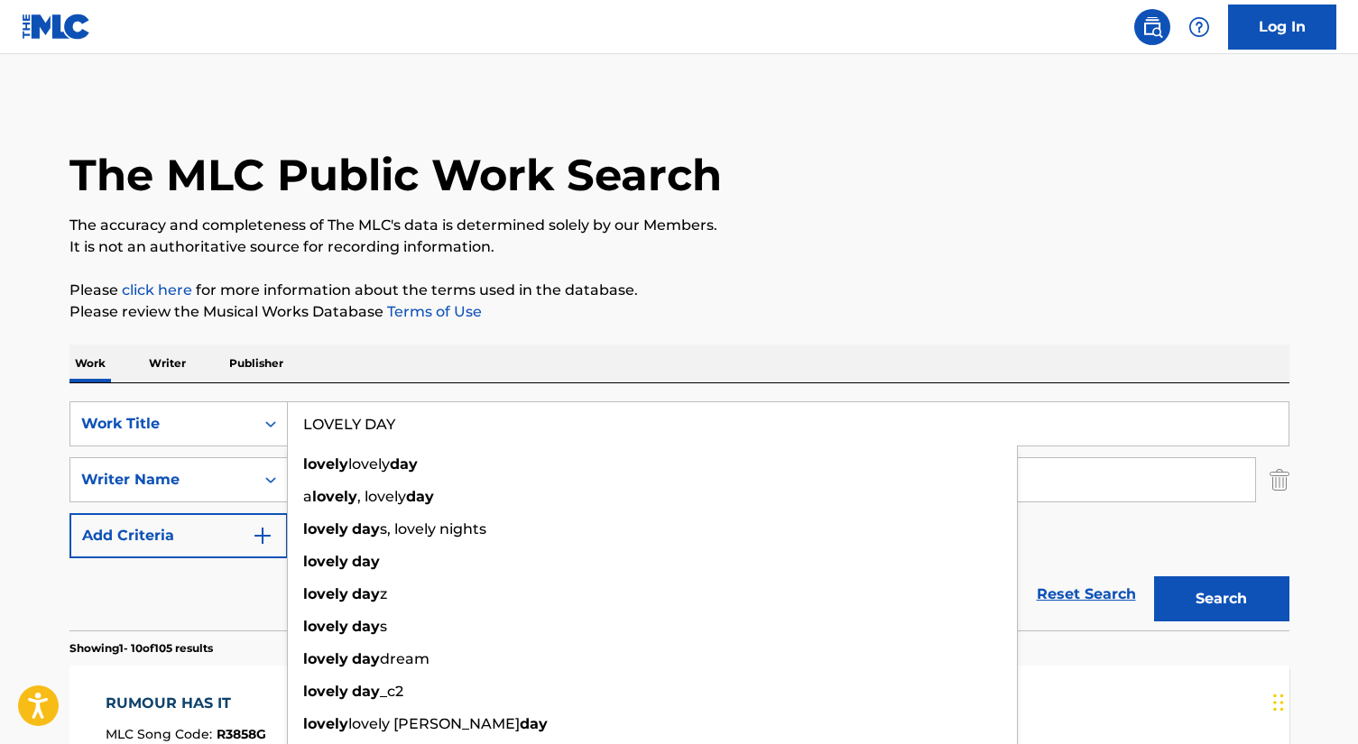 This screenshot has height=744, width=1358. Describe the element at coordinates (679, 226) in the screenshot. I see `p: The accuracy and completeness of The MLC's data is determined solely by our Members.` at that location.